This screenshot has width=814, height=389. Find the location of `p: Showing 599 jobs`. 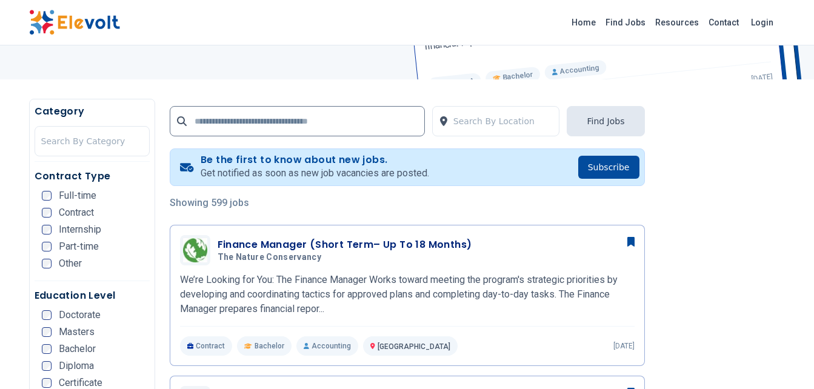

p: Showing 599 jobs is located at coordinates (407, 203).